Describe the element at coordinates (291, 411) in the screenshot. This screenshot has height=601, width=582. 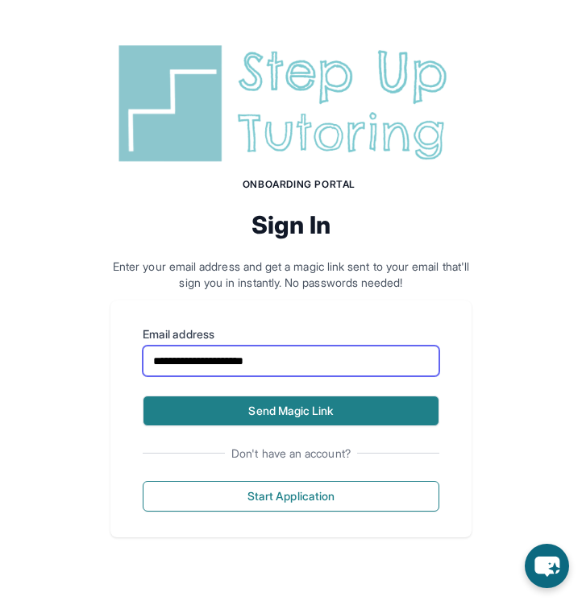
I see `button: Send Magic Link` at that location.